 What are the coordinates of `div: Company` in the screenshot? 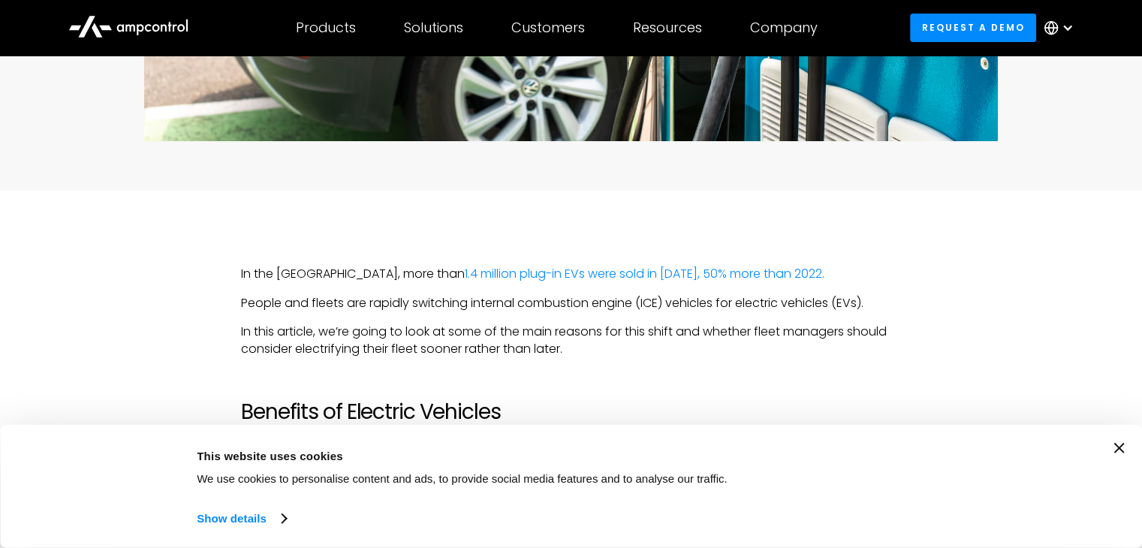 It's located at (784, 28).